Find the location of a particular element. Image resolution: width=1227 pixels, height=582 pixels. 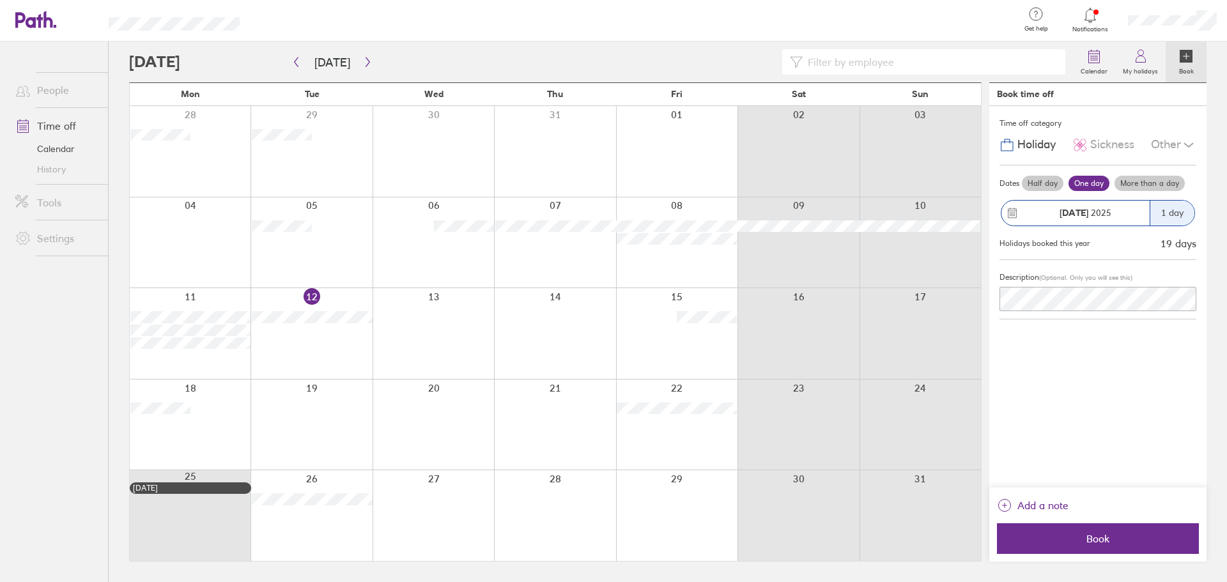

a: People is located at coordinates (56, 90).